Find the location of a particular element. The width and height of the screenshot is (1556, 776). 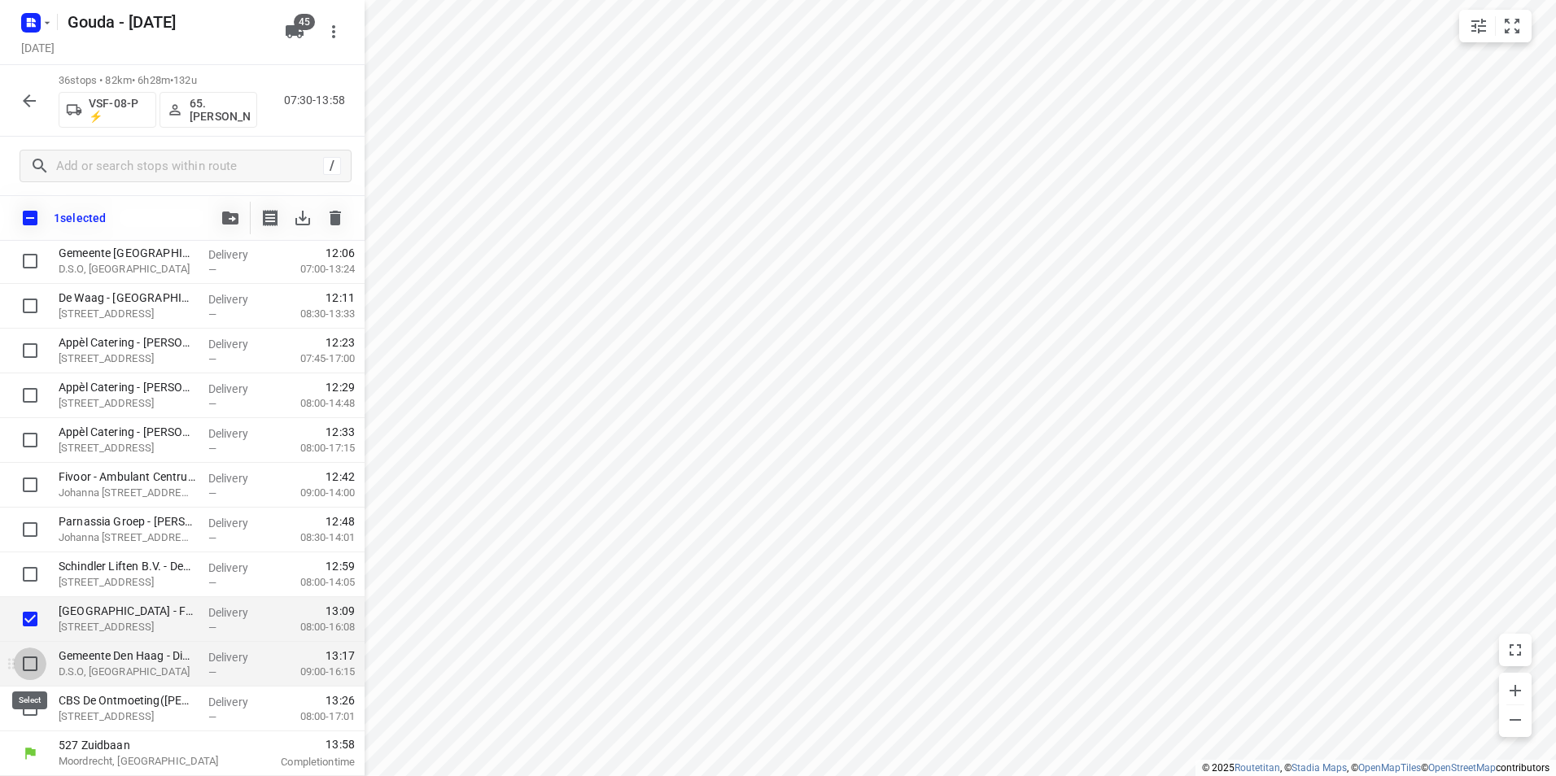

span: 13:17 is located at coordinates (340, 656).